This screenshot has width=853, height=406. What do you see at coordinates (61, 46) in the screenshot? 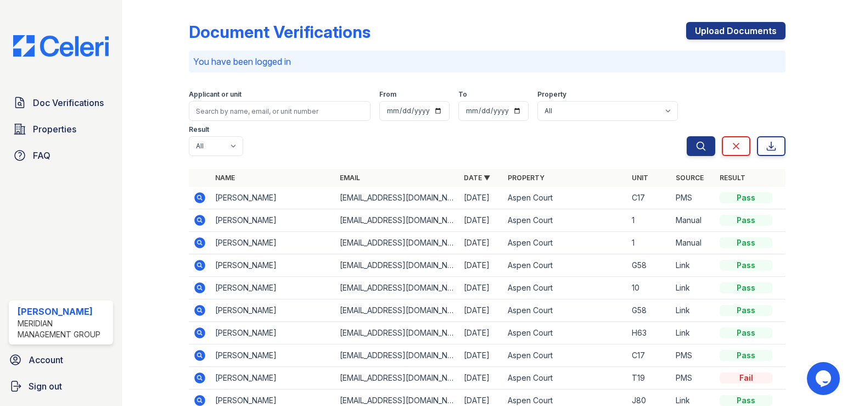
I see `img: CE_Logo_Blue-a8612792a0a2168367f1c8372b55b34899dd931a85d93a1a3d3e32e68fde9ad4.png` at bounding box center [61, 46].